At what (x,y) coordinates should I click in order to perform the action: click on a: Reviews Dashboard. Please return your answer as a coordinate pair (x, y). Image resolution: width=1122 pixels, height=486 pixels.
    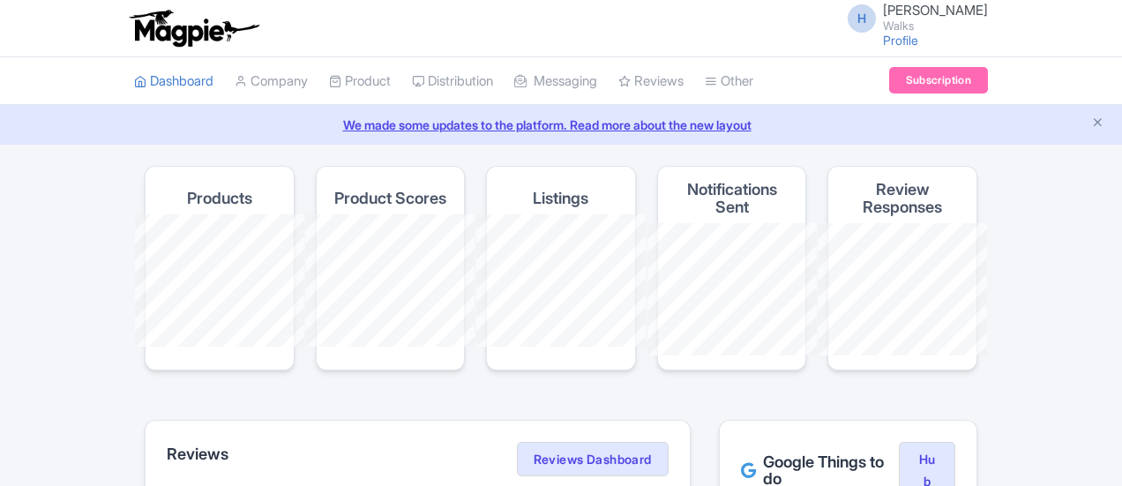
    Looking at the image, I should click on (593, 460).